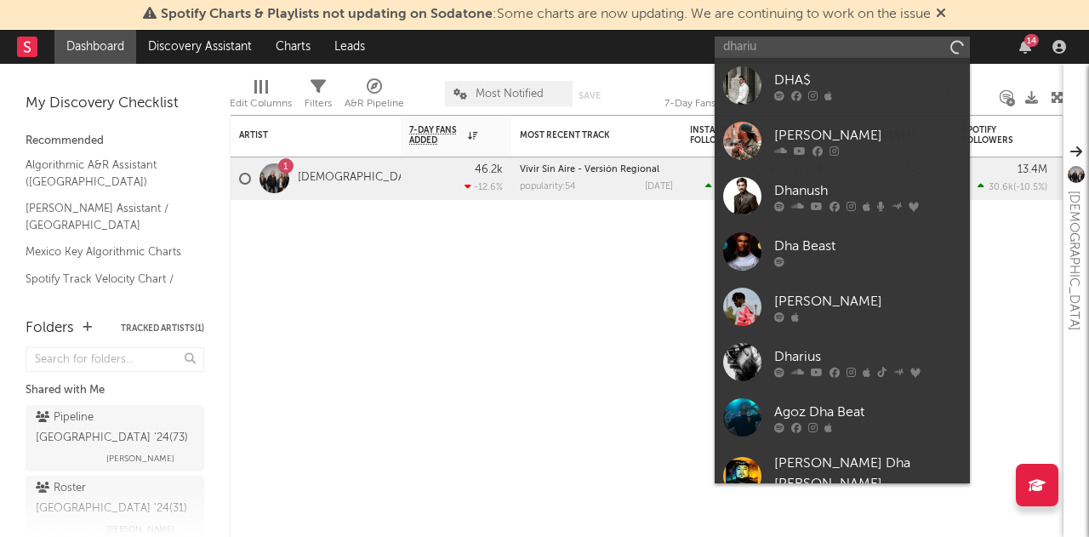  Describe the element at coordinates (1032, 169) in the screenshot. I see `div: 13.4M` at that location.